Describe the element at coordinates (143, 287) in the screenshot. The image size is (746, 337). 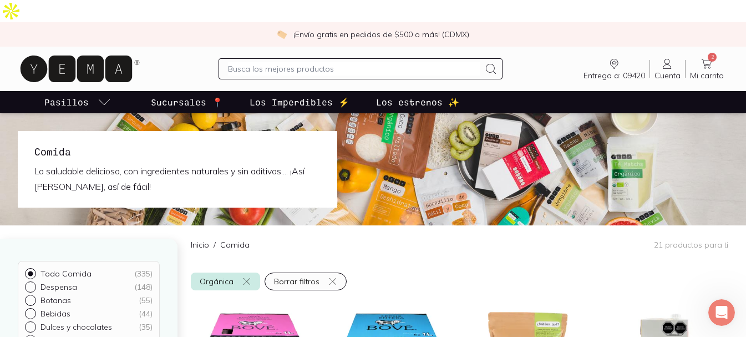
I see `div: ( 148 )` at that location.